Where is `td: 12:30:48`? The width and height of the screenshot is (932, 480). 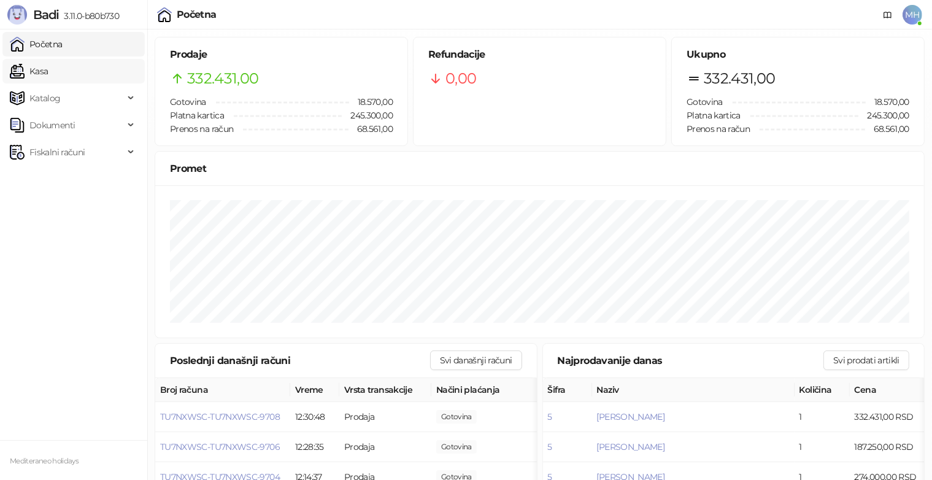 td: 12:30:48 is located at coordinates (315, 417).